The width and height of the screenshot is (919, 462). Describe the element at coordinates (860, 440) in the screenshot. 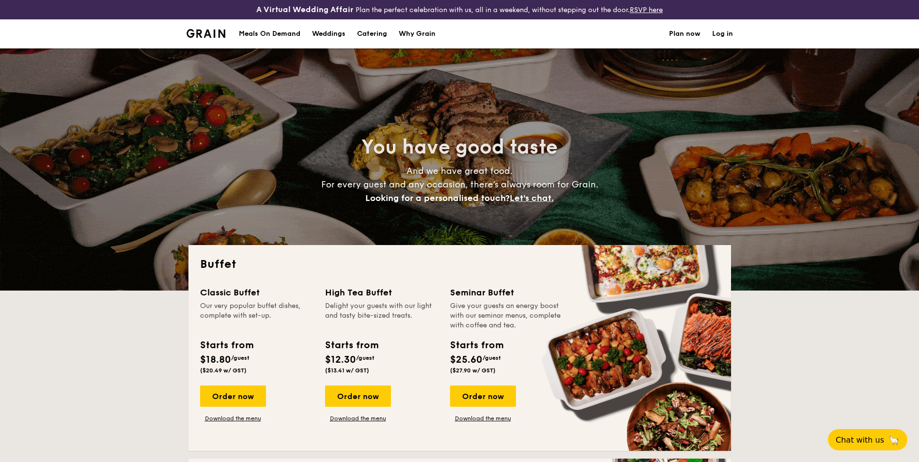

I see `span: Chat with us` at that location.